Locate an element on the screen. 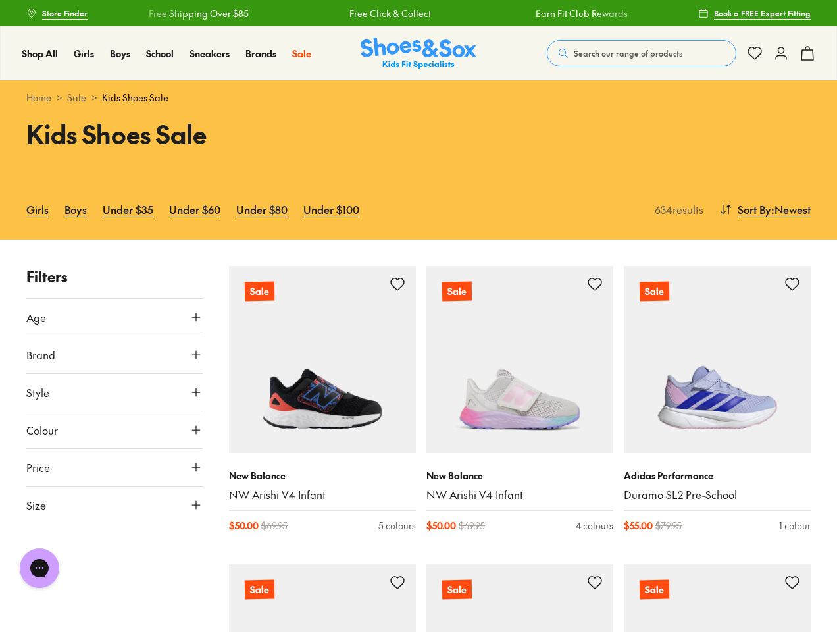  a: Sneakers is located at coordinates (209, 53).